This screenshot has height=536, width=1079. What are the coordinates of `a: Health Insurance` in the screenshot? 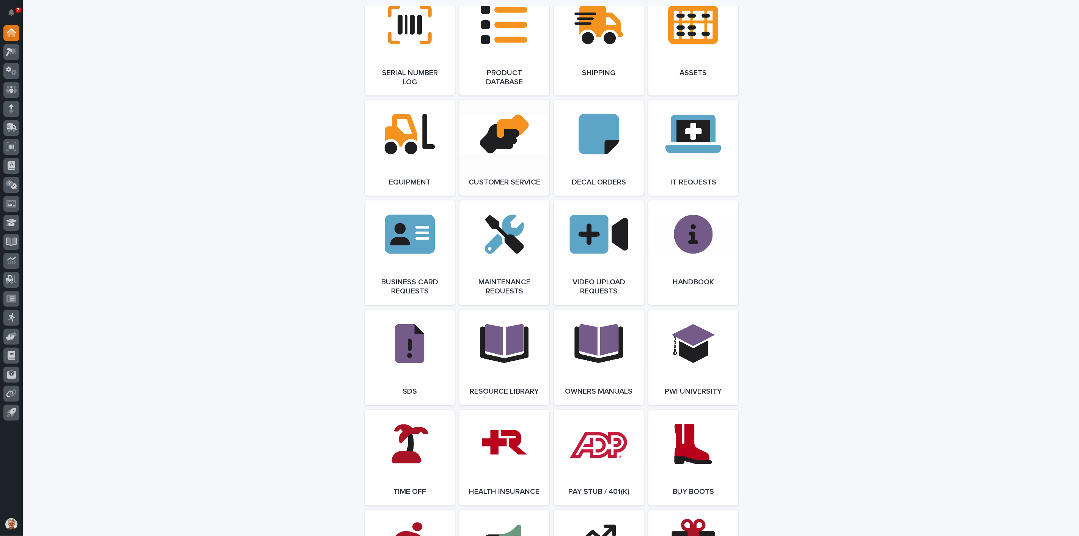 It's located at (504, 458).